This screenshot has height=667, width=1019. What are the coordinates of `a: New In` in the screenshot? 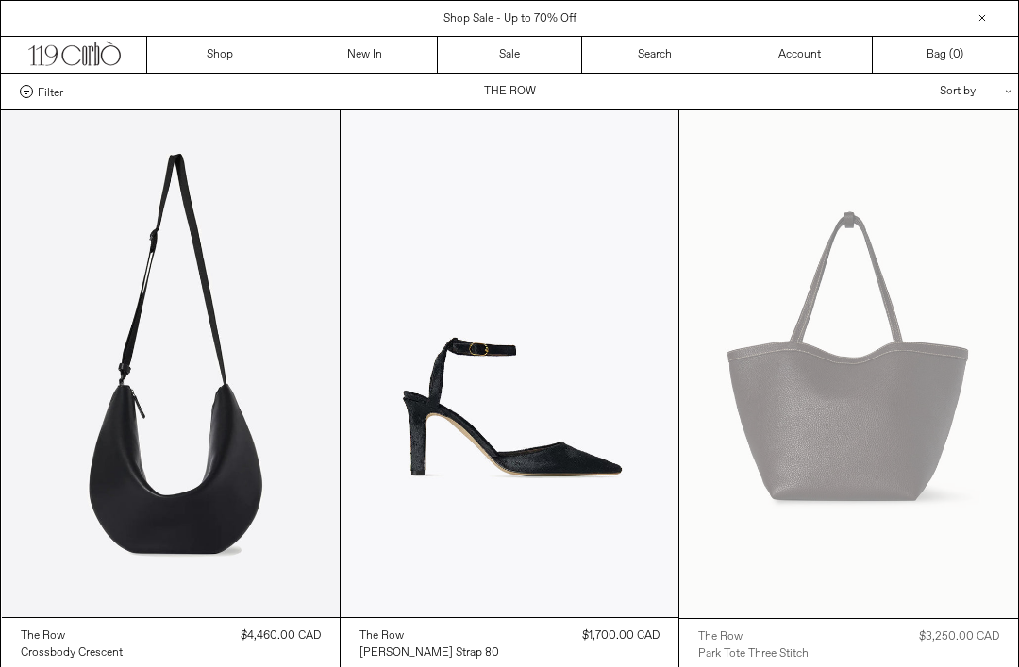 It's located at (365, 55).